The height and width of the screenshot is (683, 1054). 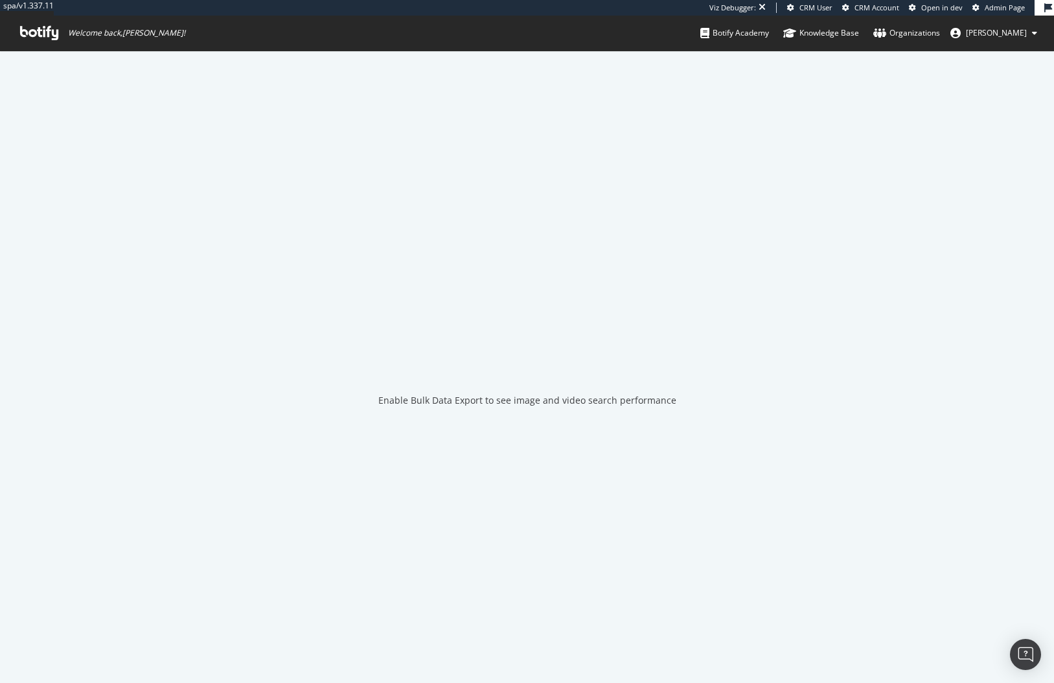 I want to click on a: CRM User, so click(x=810, y=8).